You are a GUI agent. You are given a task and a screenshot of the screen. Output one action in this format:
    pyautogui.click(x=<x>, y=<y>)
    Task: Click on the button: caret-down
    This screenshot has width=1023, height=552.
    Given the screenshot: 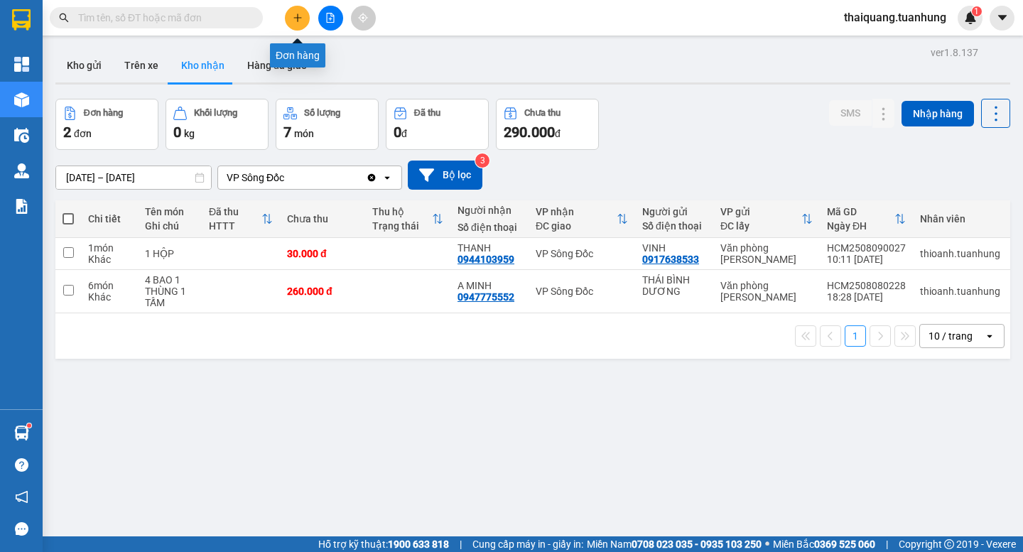 What is the action you would take?
    pyautogui.click(x=1001, y=18)
    